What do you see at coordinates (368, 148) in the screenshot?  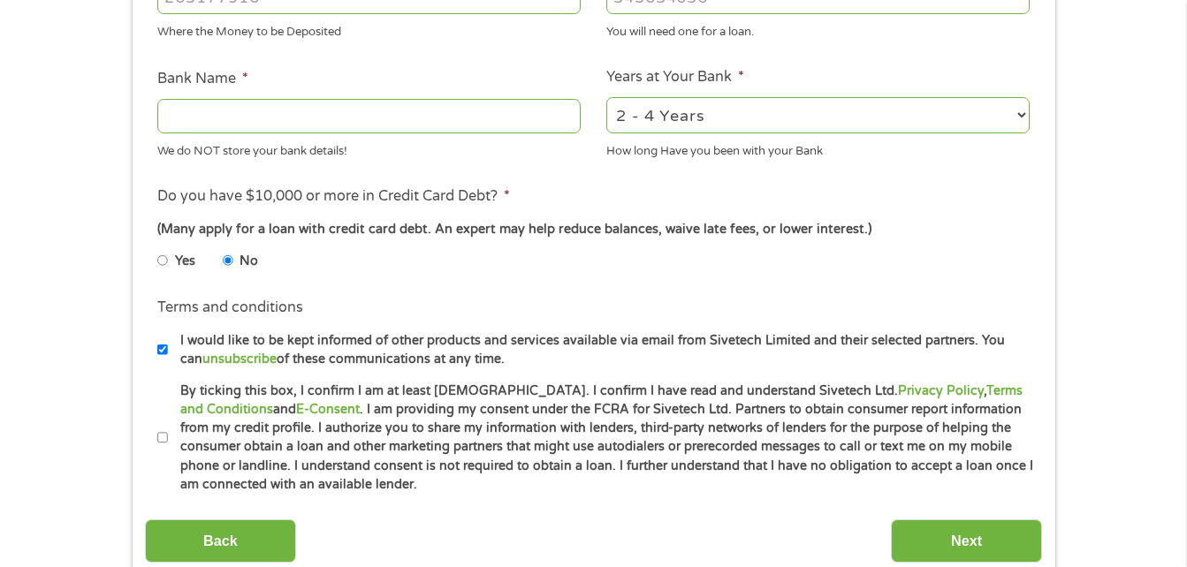 I see `div: We do NOT store your bank details!` at bounding box center [368, 148].